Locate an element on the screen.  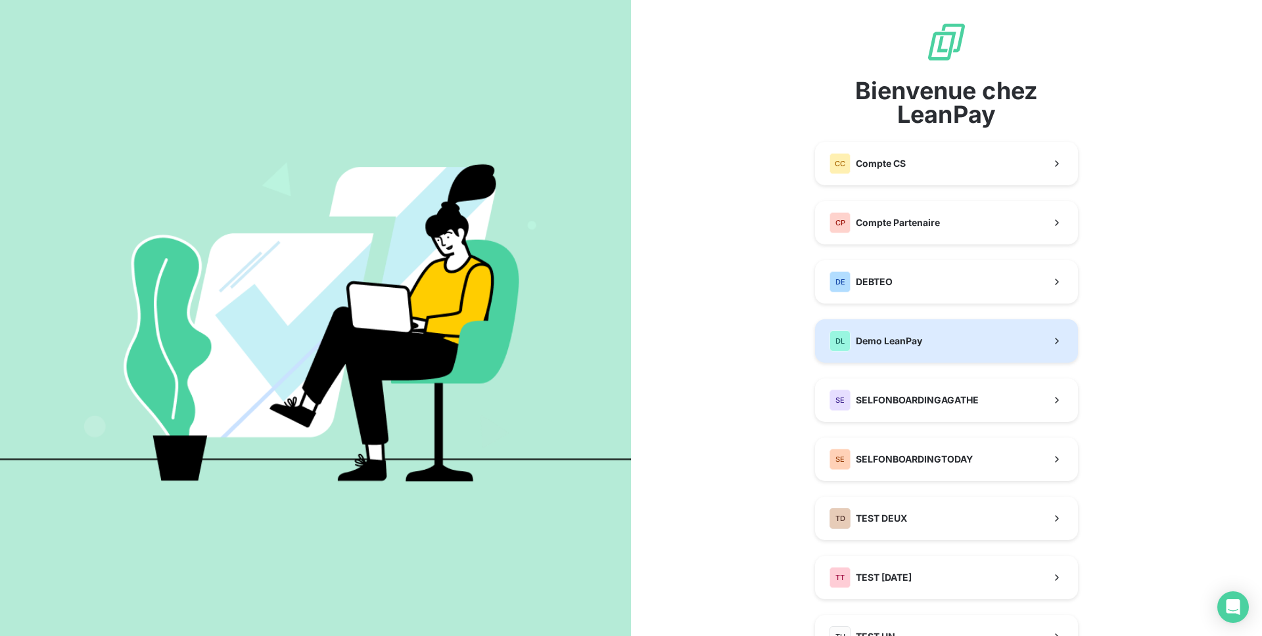
button: CCCompte CS is located at coordinates (946, 164).